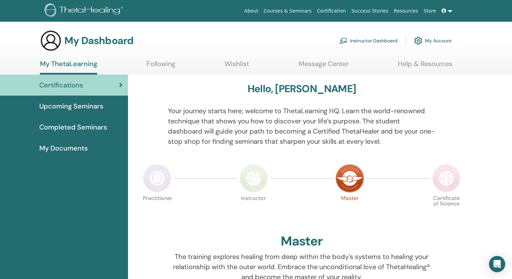 The height and width of the screenshot is (279, 512). I want to click on img: chalkboard-teacher.svg, so click(343, 41).